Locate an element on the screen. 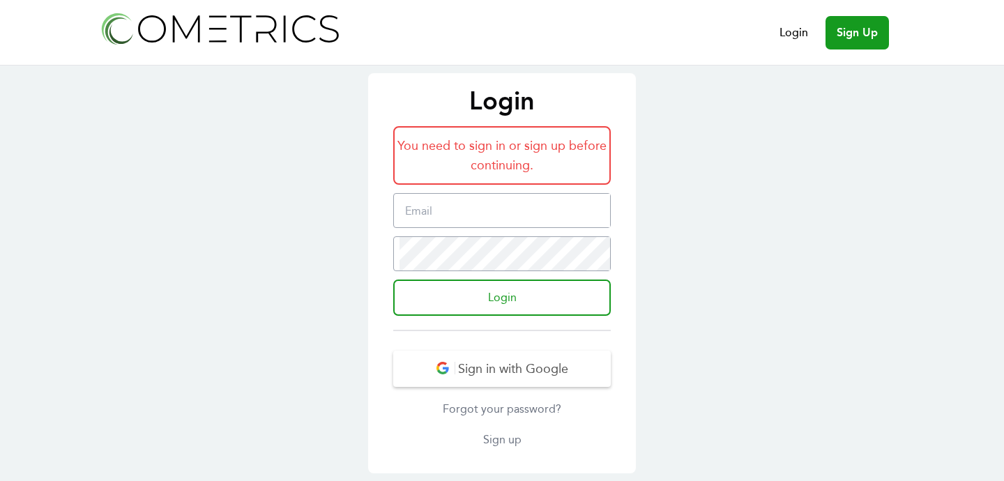 This screenshot has width=1004, height=481. a: Sign up is located at coordinates (502, 440).